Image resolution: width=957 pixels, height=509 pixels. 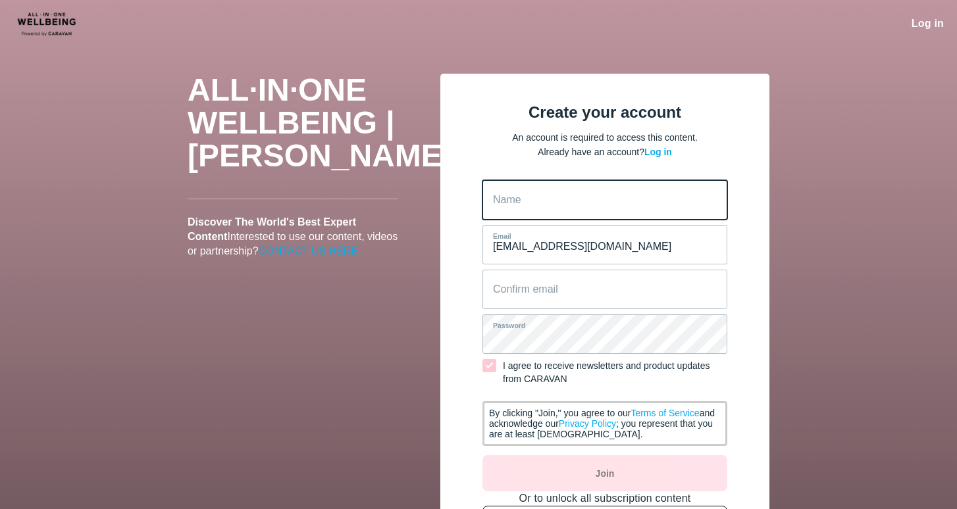 What do you see at coordinates (587, 424) in the screenshot?
I see `a: Privacy Policy` at bounding box center [587, 424].